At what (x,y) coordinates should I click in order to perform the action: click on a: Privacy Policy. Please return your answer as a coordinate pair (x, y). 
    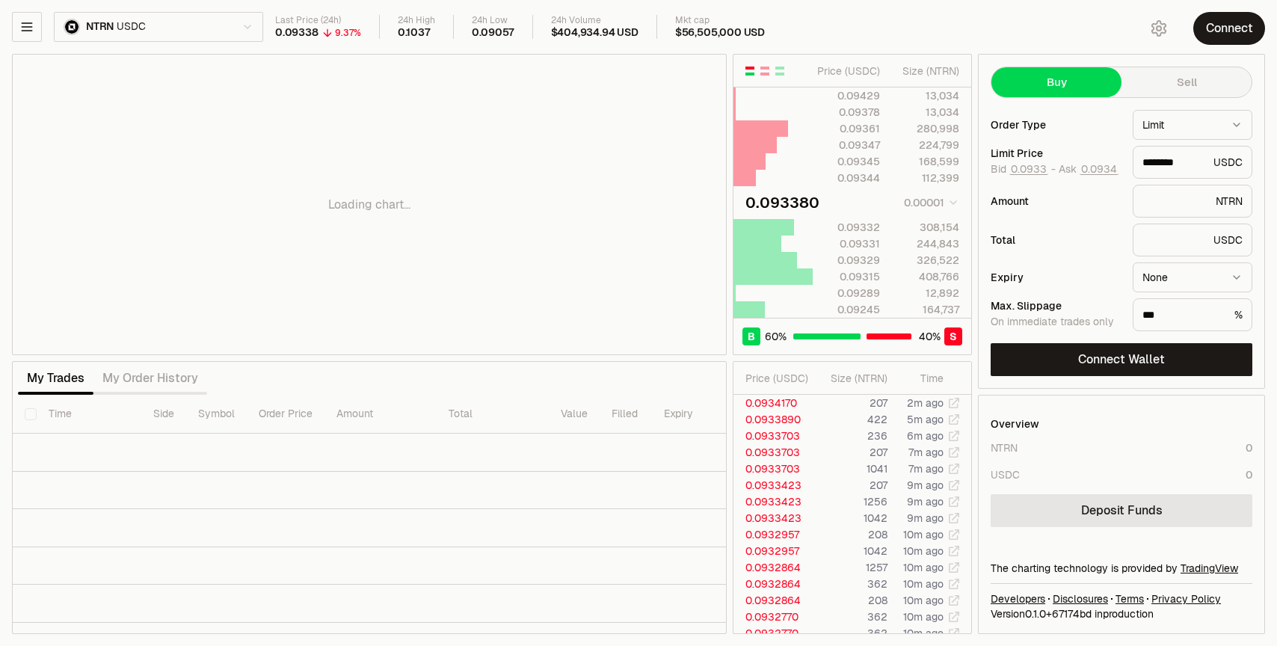
    Looking at the image, I should click on (1185, 599).